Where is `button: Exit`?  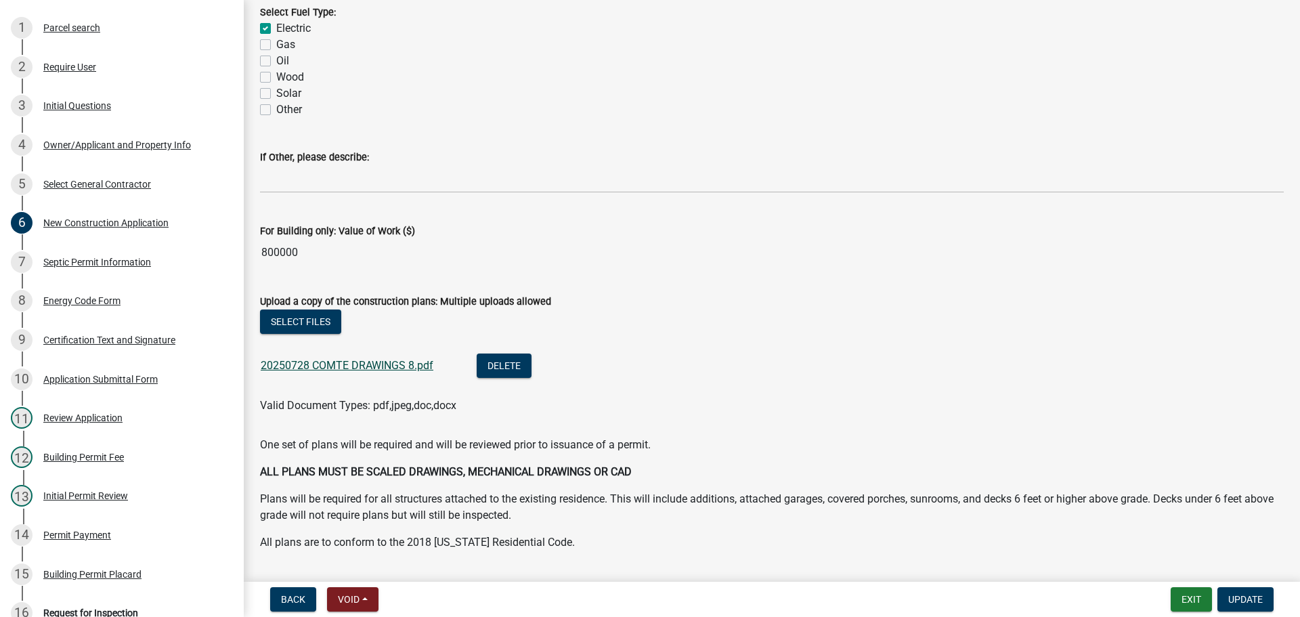 button: Exit is located at coordinates (1191, 599).